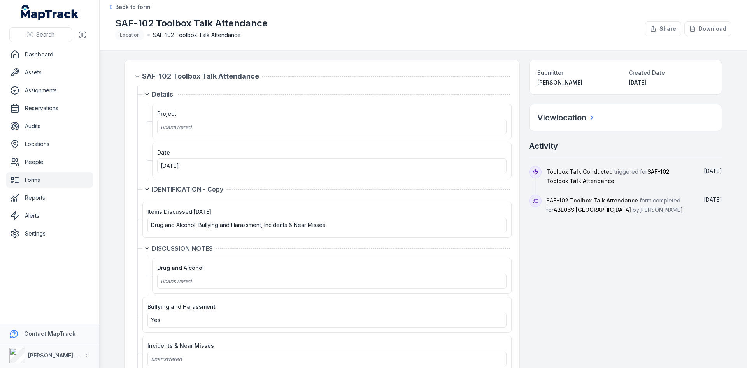 The width and height of the screenshot is (747, 368). What do you see at coordinates (181, 267) in the screenshot?
I see `span: Drug and Alcohol` at bounding box center [181, 267].